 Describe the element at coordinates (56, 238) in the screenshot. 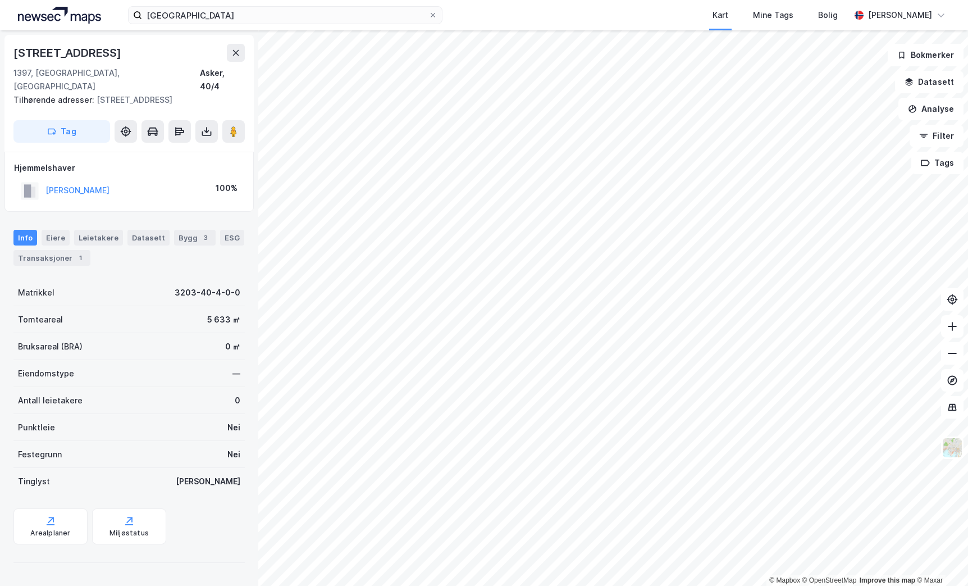

I see `div: Eiere` at that location.